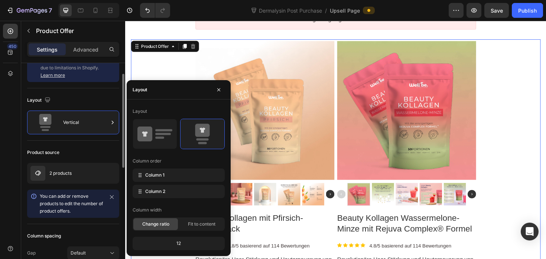 Image resolution: width=546 pixels, height=259 pixels. Describe the element at coordinates (296, 215) in the screenshot. I see `bdo: Beauty Kollagen Wassermelone-Minze mit Rejuva Complex® Formel` at that location.